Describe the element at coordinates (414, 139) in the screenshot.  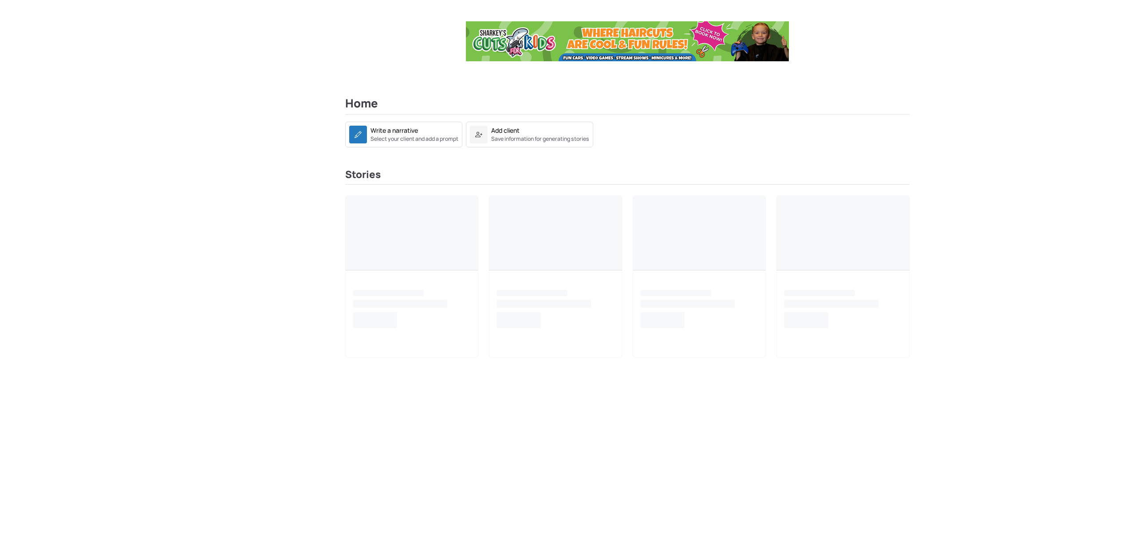
I see `small: Select your client and add a prompt` at that location.